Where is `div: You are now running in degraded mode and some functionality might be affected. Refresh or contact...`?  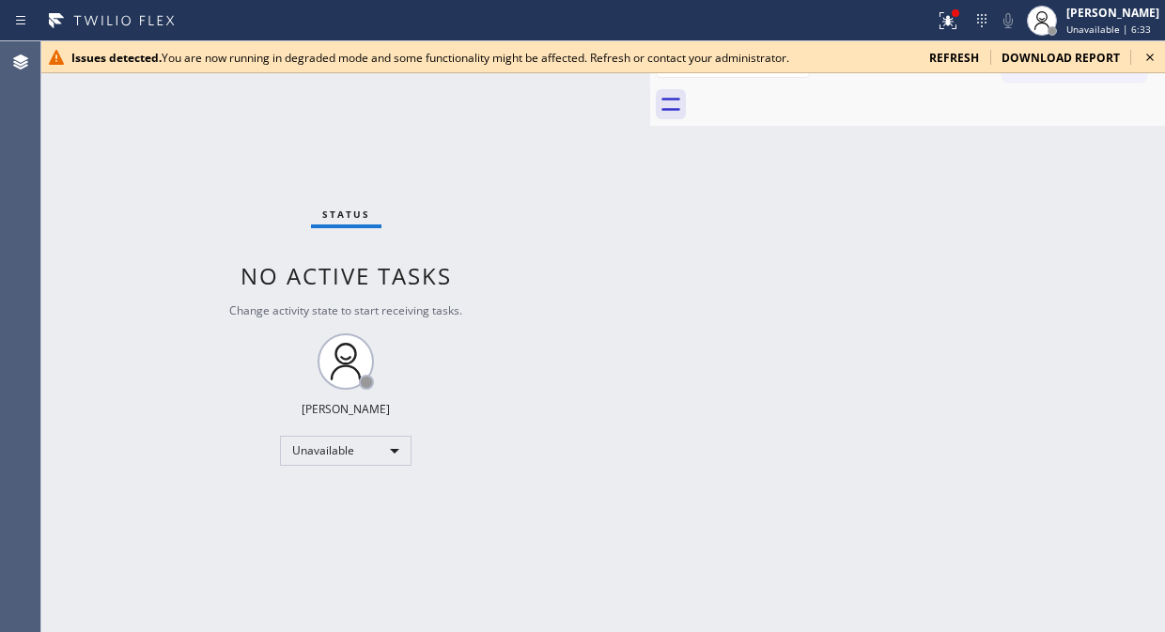 div: You are now running in degraded mode and some functionality might be affected. Refresh or contact... is located at coordinates (492, 57).